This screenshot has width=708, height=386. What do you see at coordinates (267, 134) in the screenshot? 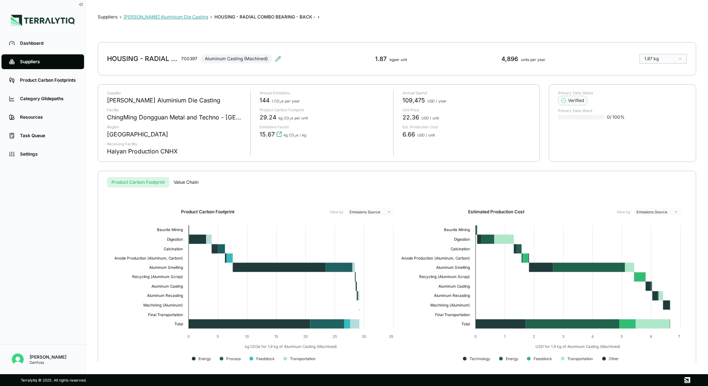
I see `span: 15.67` at bounding box center [267, 134].